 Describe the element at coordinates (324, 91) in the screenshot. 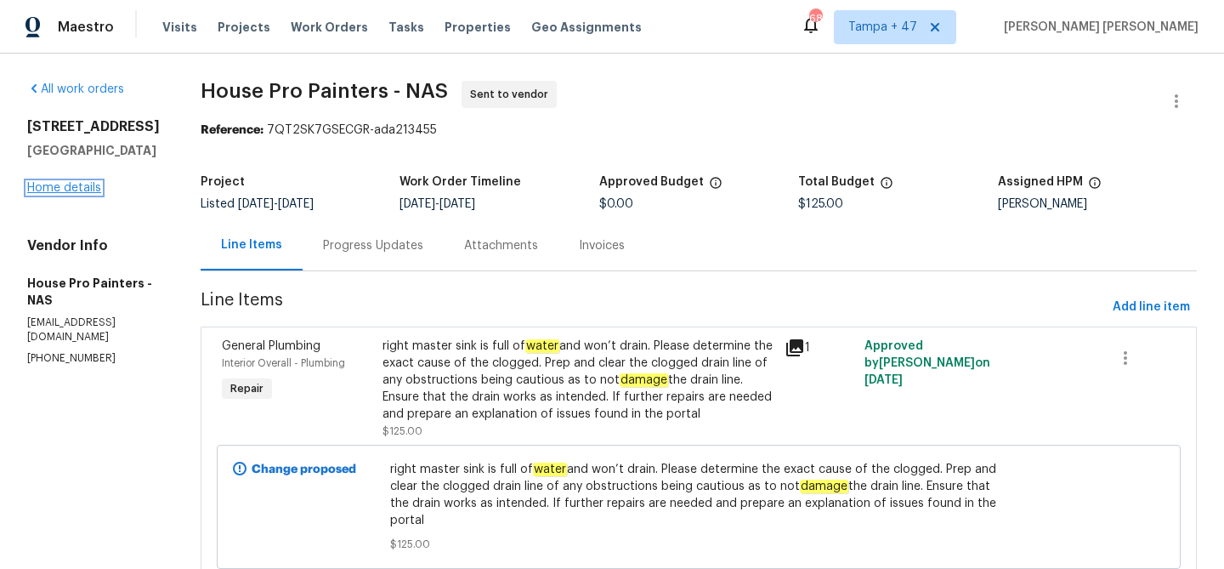

I see `span: House Pro Painters - NAS` at that location.